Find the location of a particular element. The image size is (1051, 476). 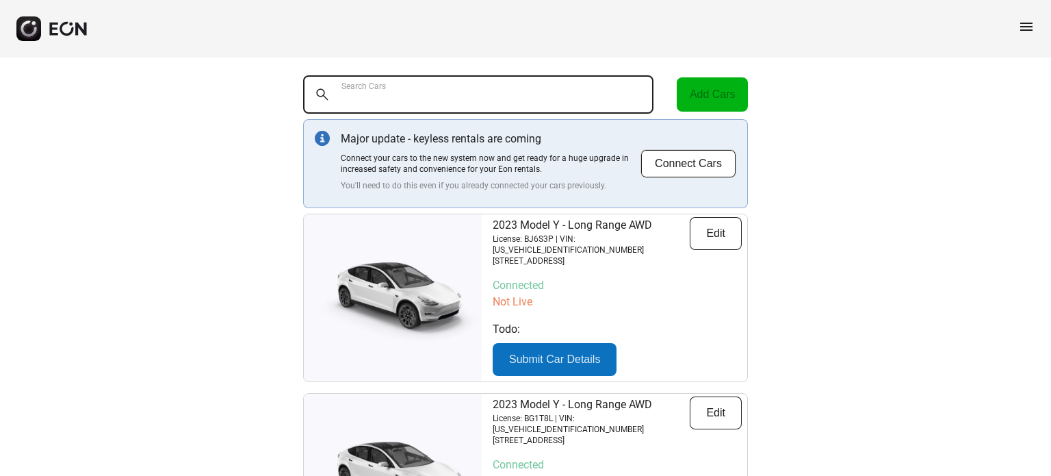

p: You'll need to do this even if you already connected your cars previously. is located at coordinates (491, 186).